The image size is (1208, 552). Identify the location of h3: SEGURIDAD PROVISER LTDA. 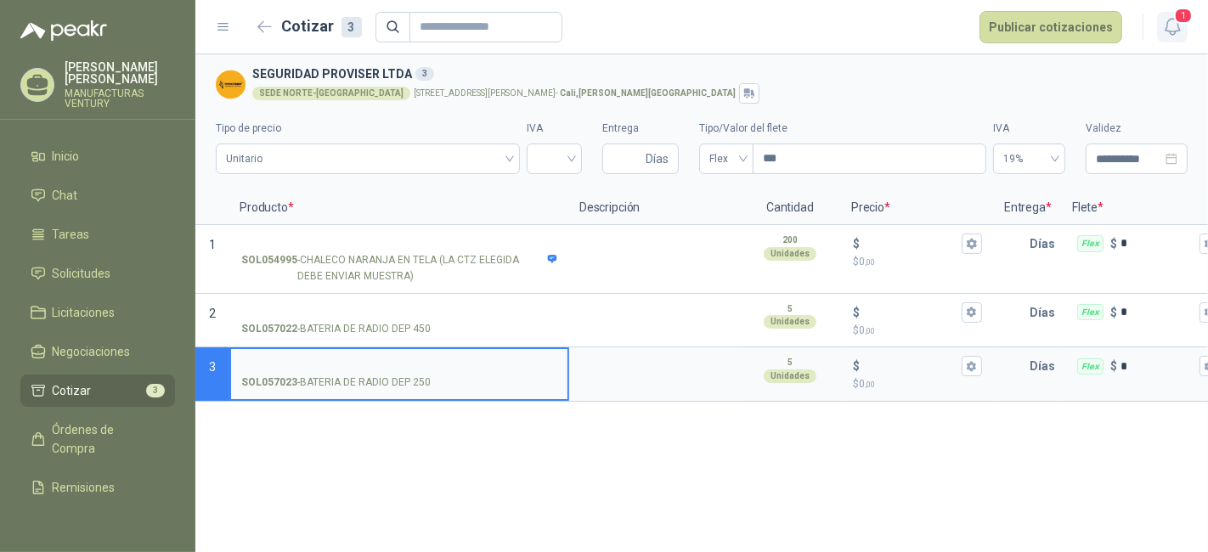
(716, 74).